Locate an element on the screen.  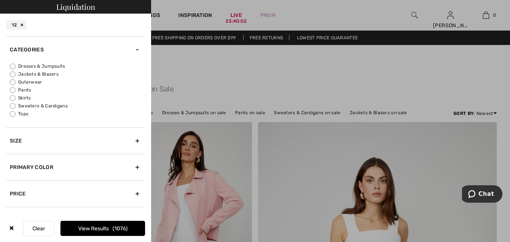
label: Sweaters & Cardigans is located at coordinates (77, 106).